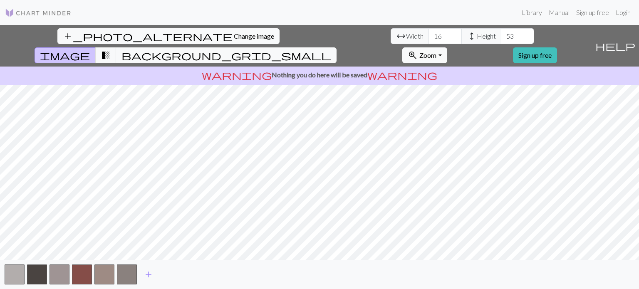  What do you see at coordinates (168, 36) in the screenshot?
I see `button: Change image` at bounding box center [168, 36].